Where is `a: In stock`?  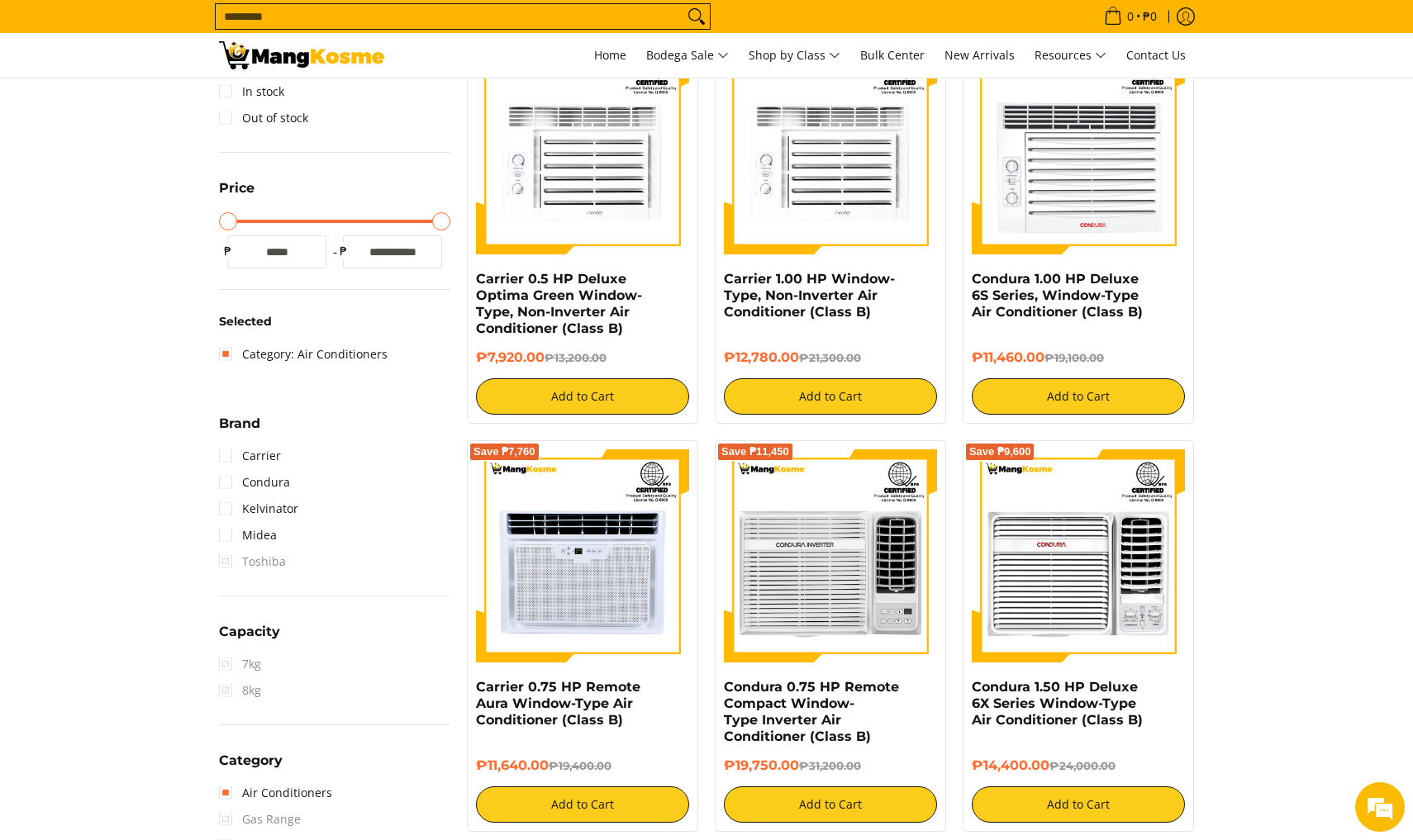 a: In stock is located at coordinates (251, 91).